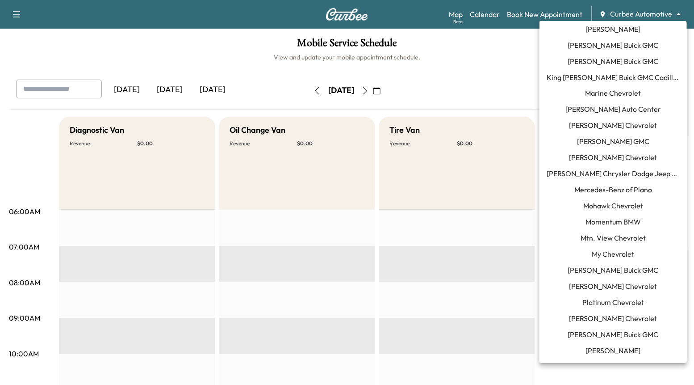  Describe the element at coordinates (613, 93) in the screenshot. I see `span: Marine Chevrolet` at that location.